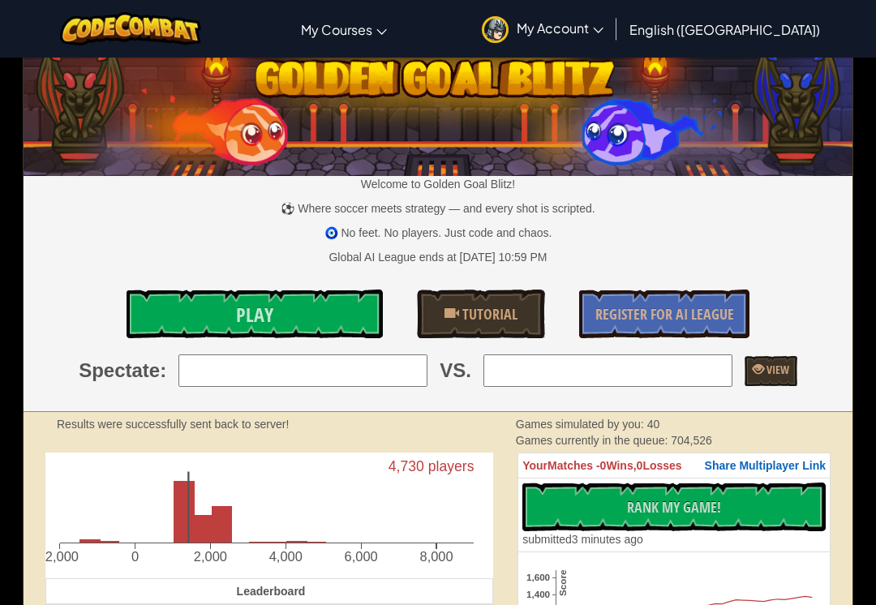 The width and height of the screenshot is (876, 605). Describe the element at coordinates (593, 441) in the screenshot. I see `span: Games currently in the queue:` at that location.